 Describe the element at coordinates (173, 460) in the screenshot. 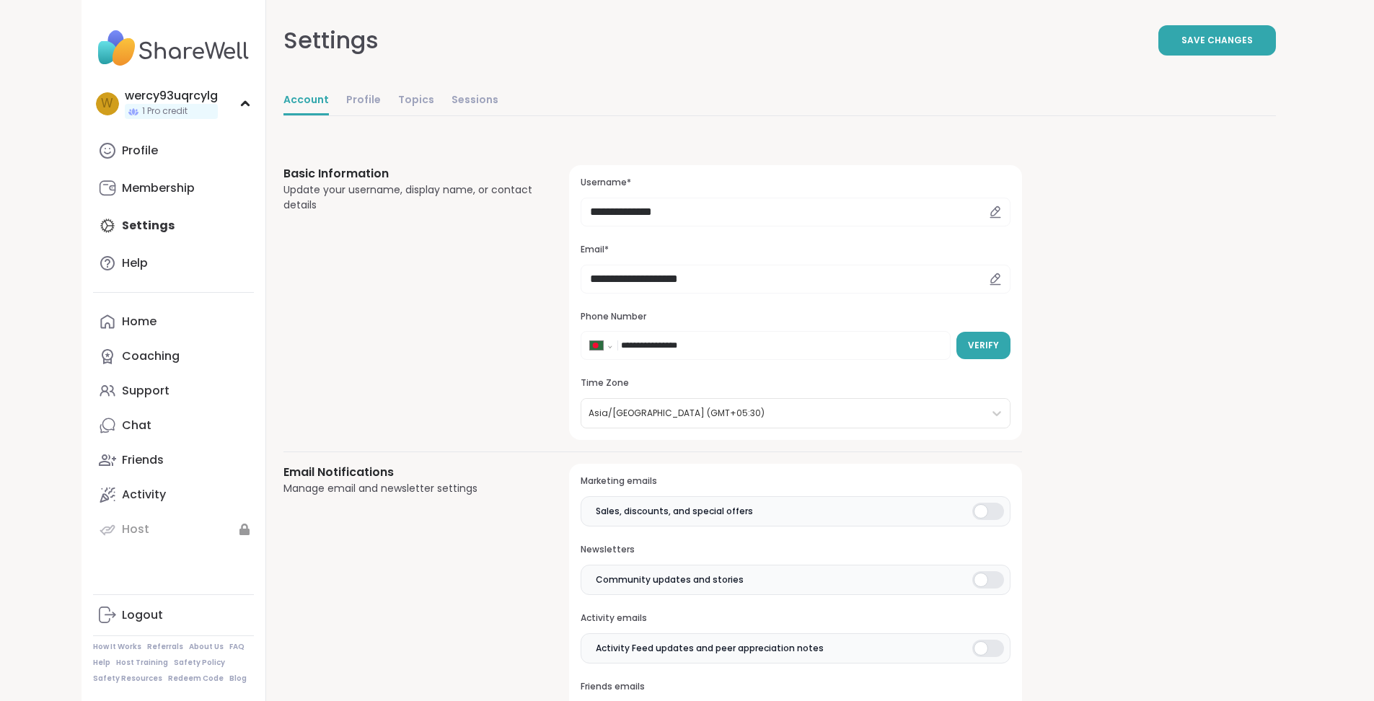

I see `a: Friends` at that location.